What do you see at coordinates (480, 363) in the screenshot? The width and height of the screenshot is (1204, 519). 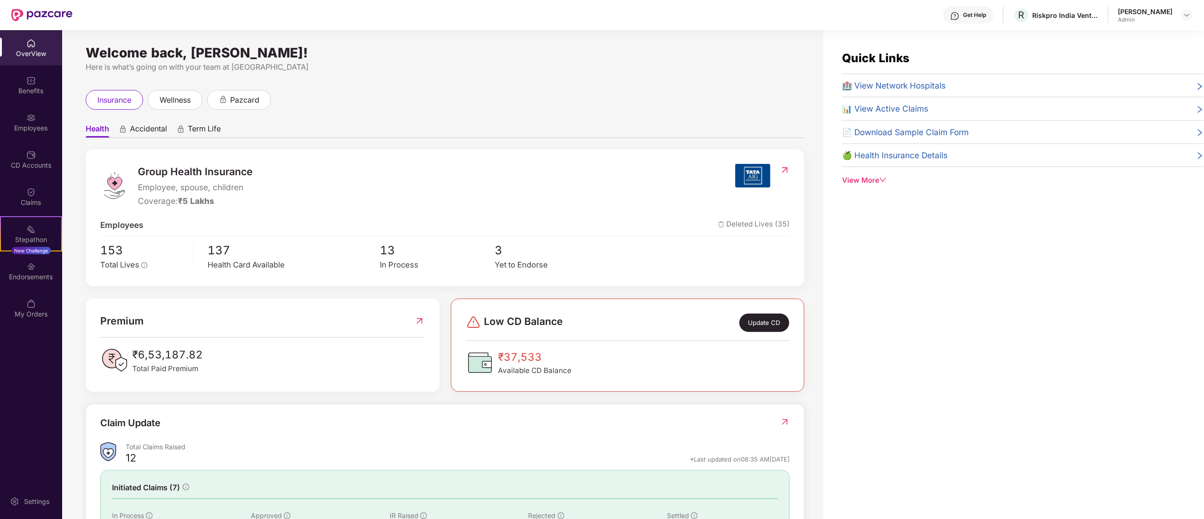 I see `img: CDBalanceIcon` at bounding box center [480, 363].